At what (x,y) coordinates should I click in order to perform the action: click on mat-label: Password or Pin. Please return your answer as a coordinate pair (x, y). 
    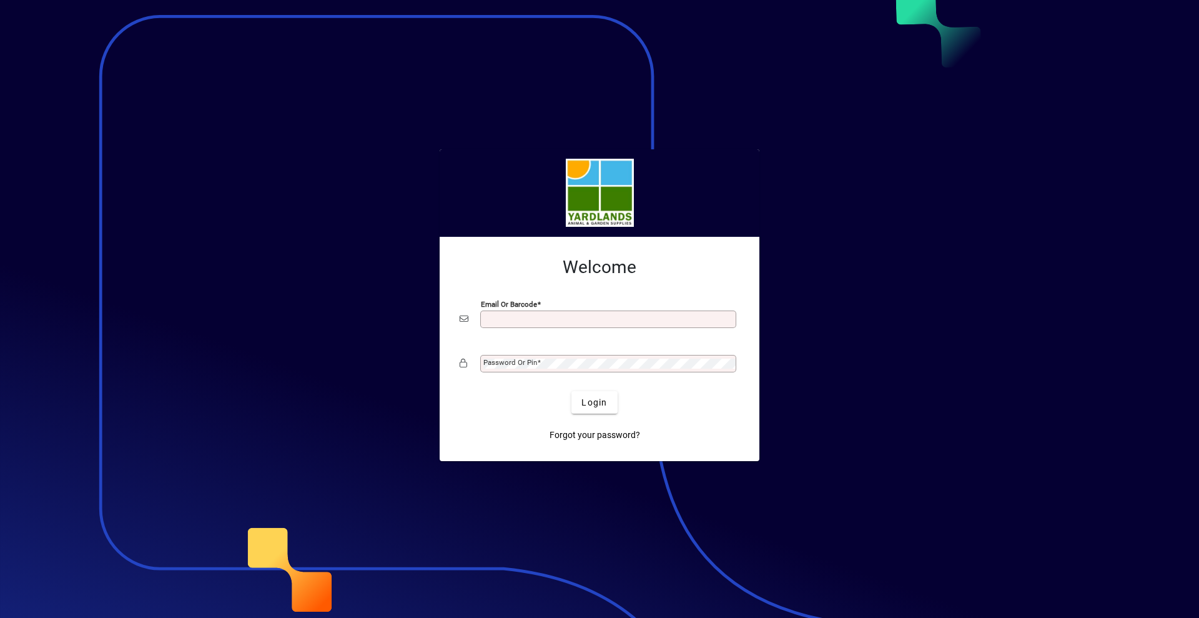
    Looking at the image, I should click on (510, 362).